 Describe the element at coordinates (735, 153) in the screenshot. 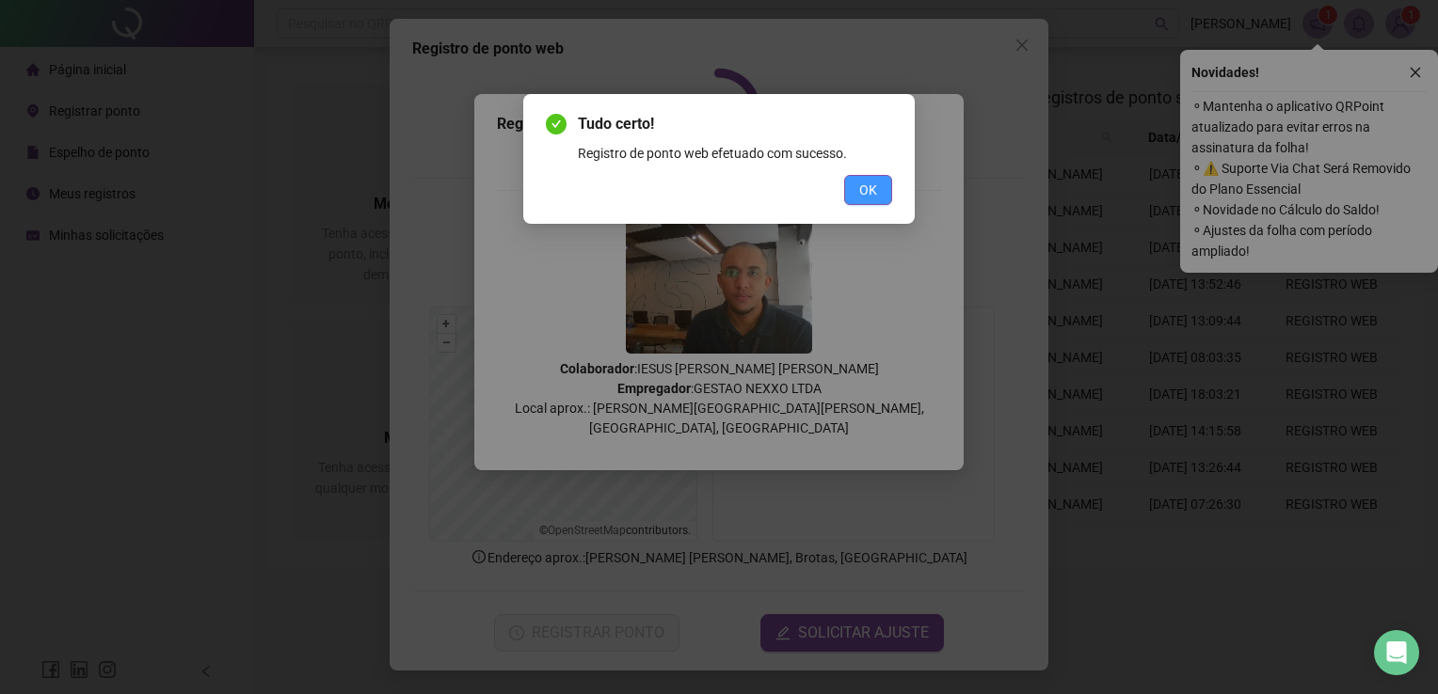

I see `div: Registro de ponto web efetuado com sucesso.` at that location.